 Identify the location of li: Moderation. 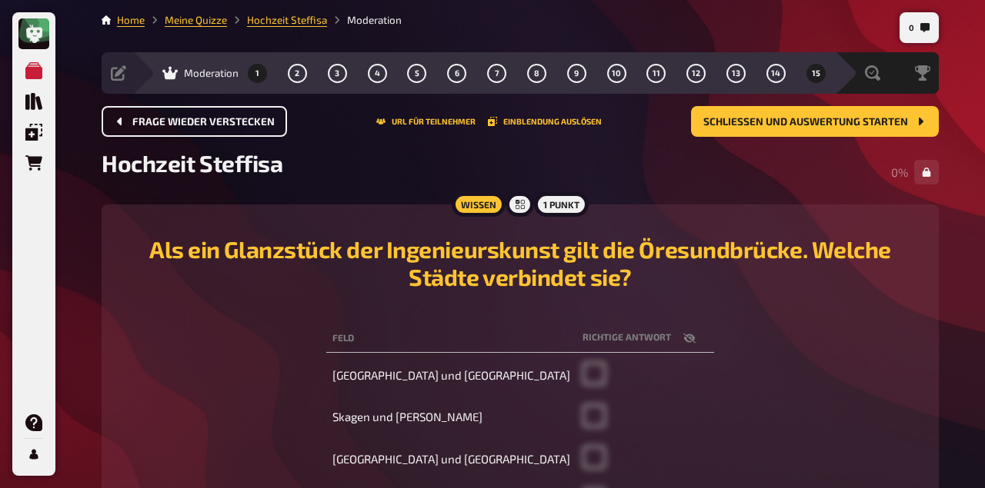
(364, 20).